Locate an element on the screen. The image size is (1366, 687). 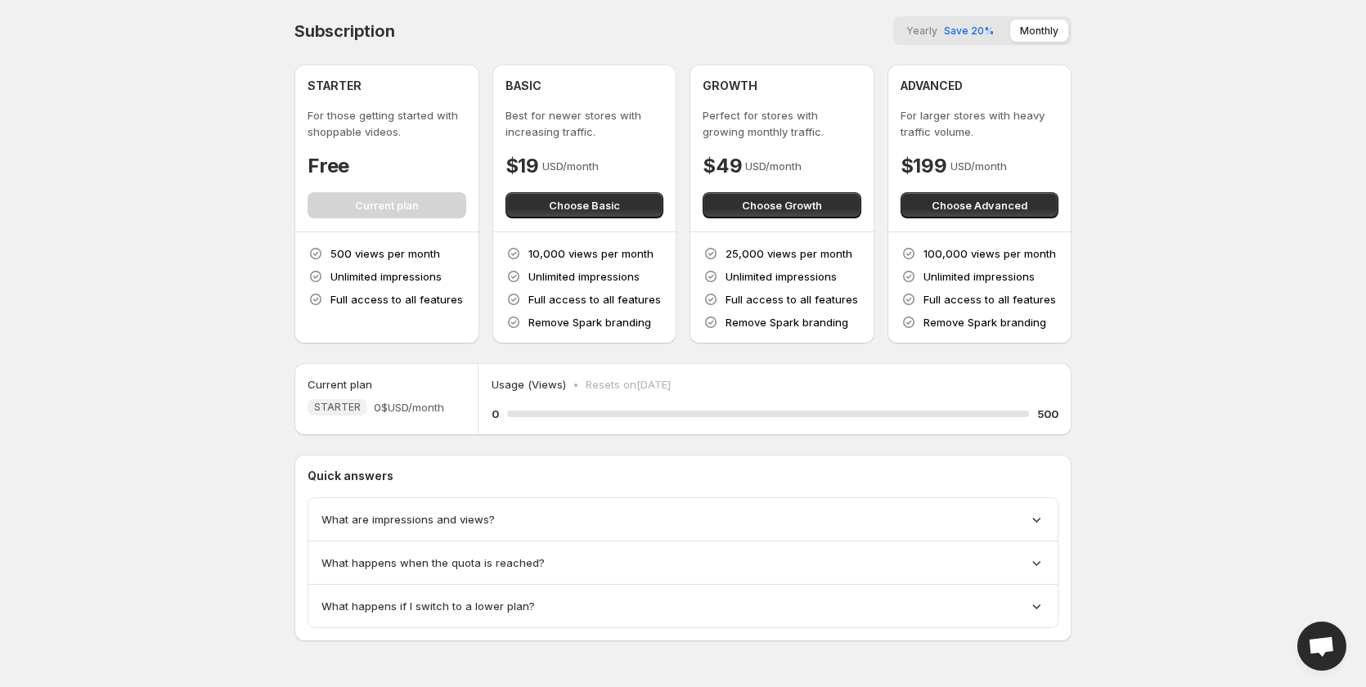
p: 500 views per month is located at coordinates (385, 254).